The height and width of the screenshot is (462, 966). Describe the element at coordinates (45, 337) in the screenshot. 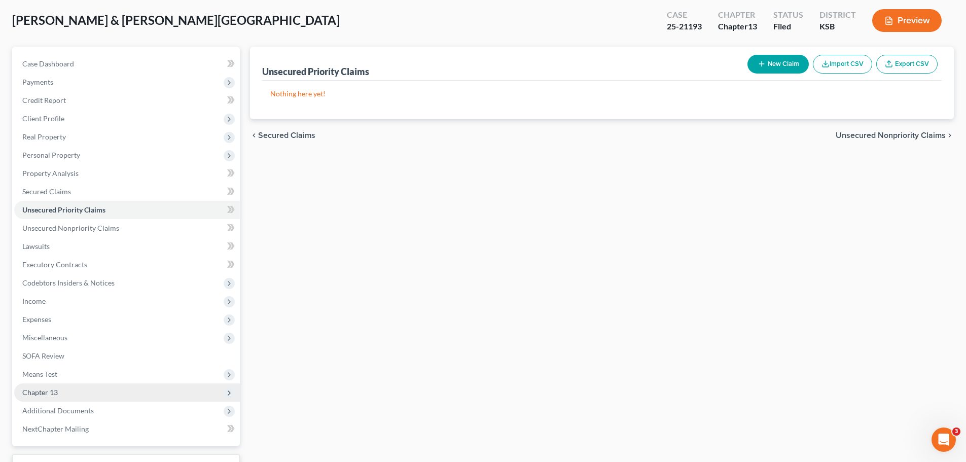

I see `span: Miscellaneous` at that location.